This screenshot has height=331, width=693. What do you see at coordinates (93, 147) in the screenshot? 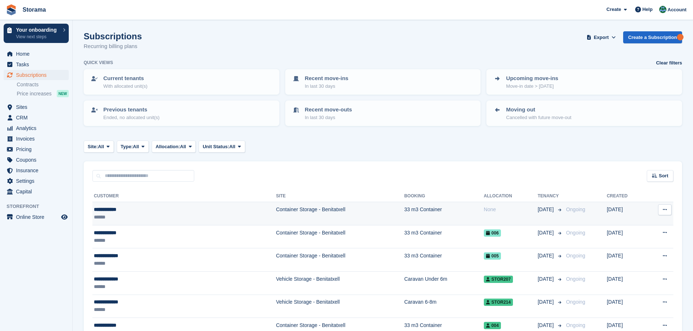
I see `span: Site:` at bounding box center [93, 147].